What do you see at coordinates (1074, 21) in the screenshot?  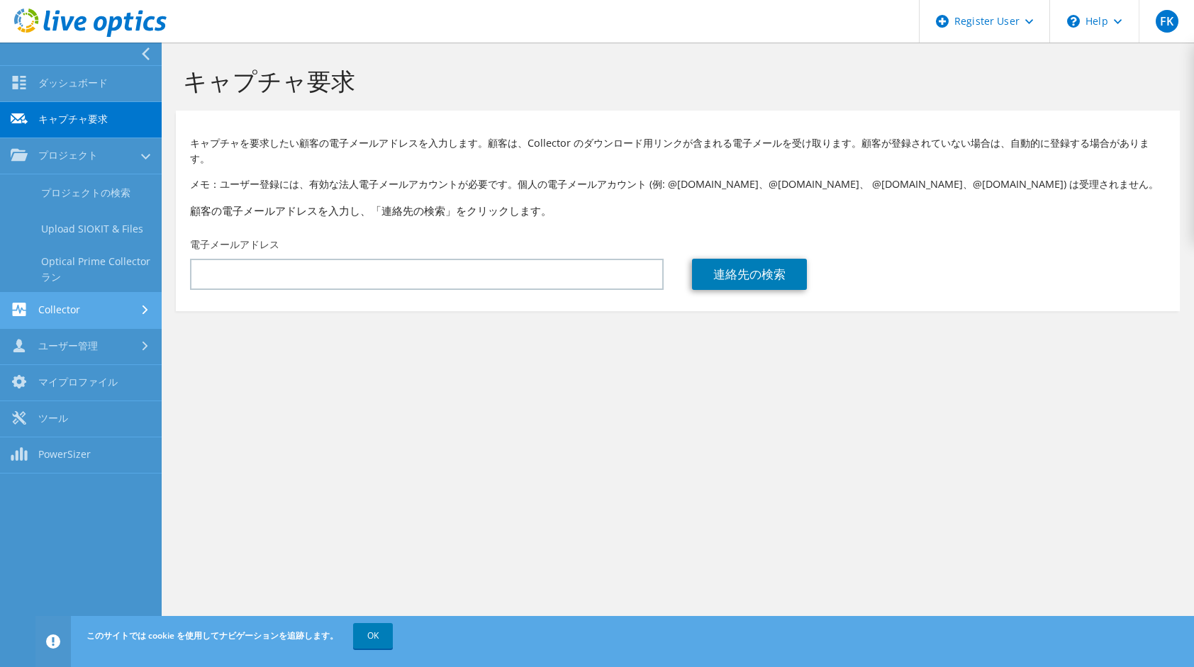 I see `svg: \n` at bounding box center [1074, 21].